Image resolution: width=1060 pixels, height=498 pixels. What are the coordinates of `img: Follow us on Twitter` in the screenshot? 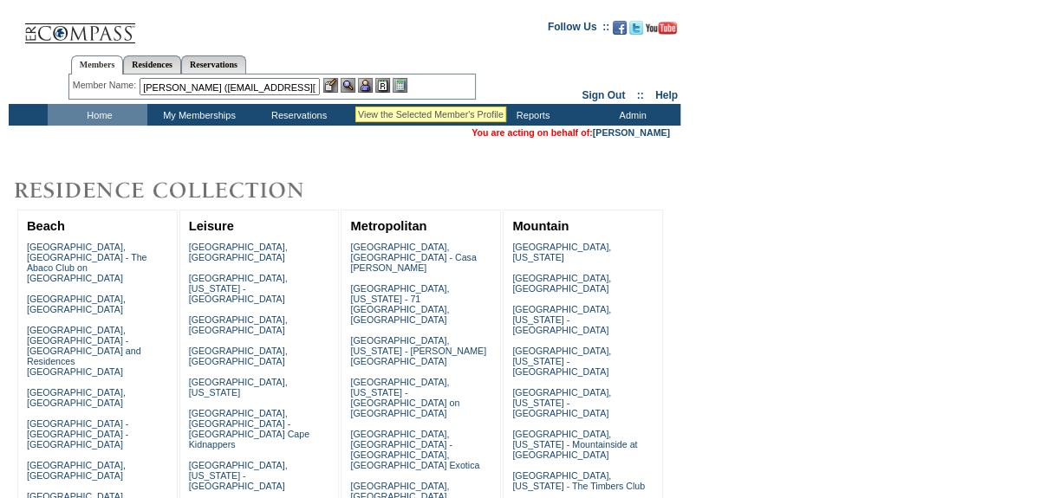 It's located at (636, 28).